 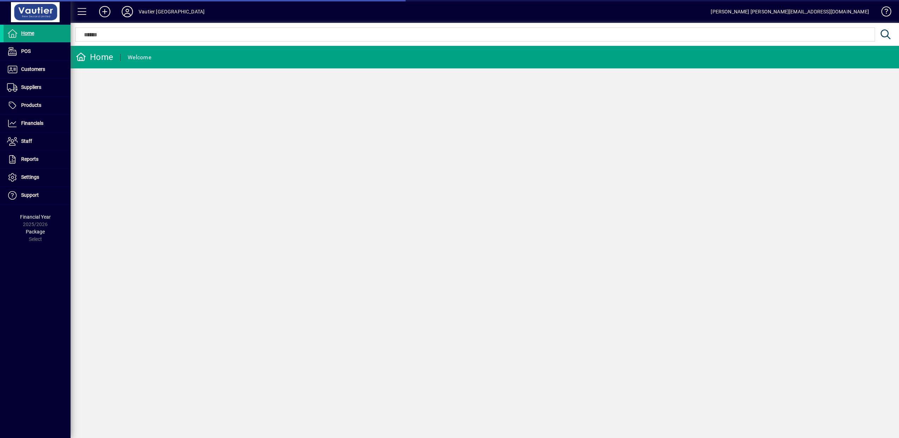 I want to click on button: Profile, so click(x=127, y=12).